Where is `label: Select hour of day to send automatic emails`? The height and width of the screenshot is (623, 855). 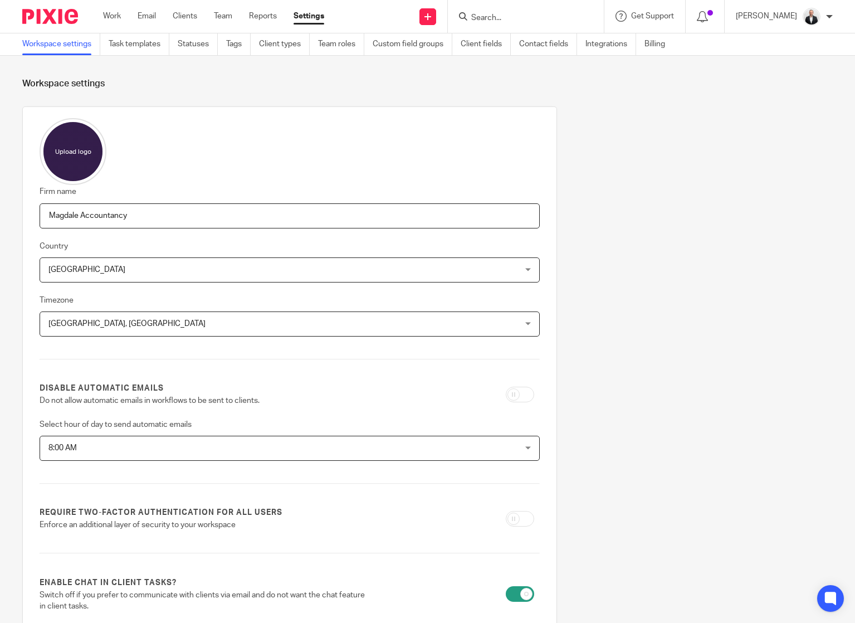 label: Select hour of day to send automatic emails is located at coordinates (115, 425).